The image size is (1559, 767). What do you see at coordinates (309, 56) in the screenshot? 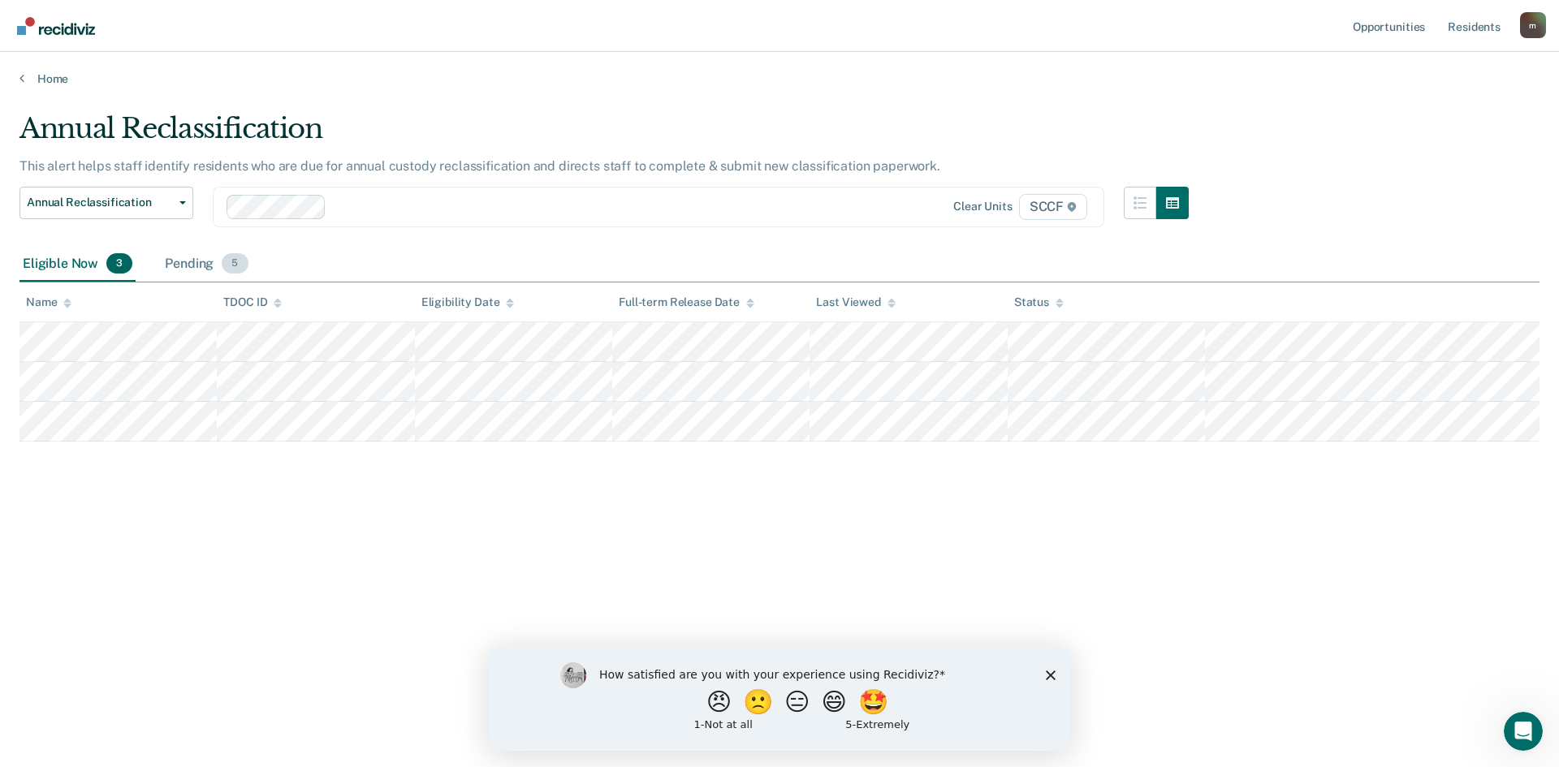
I see `button: 3` at bounding box center [309, 56].